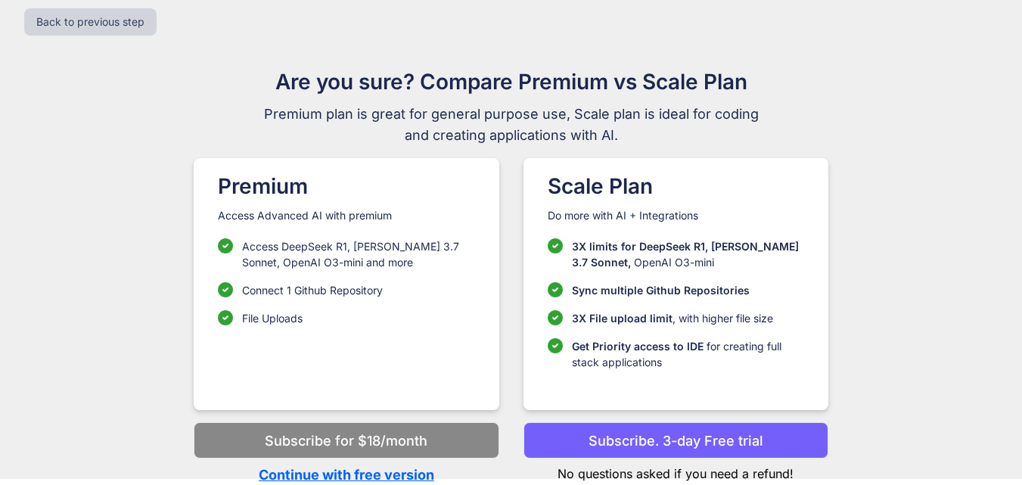 This screenshot has height=485, width=1022. Describe the element at coordinates (346, 186) in the screenshot. I see `h1: Premium` at that location.